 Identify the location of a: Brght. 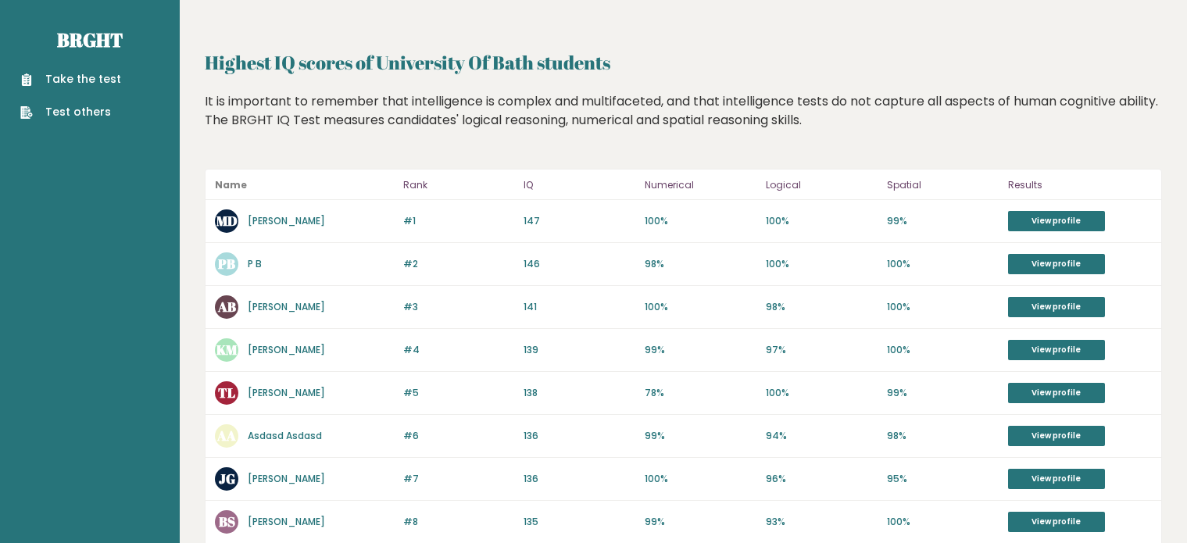
(90, 40).